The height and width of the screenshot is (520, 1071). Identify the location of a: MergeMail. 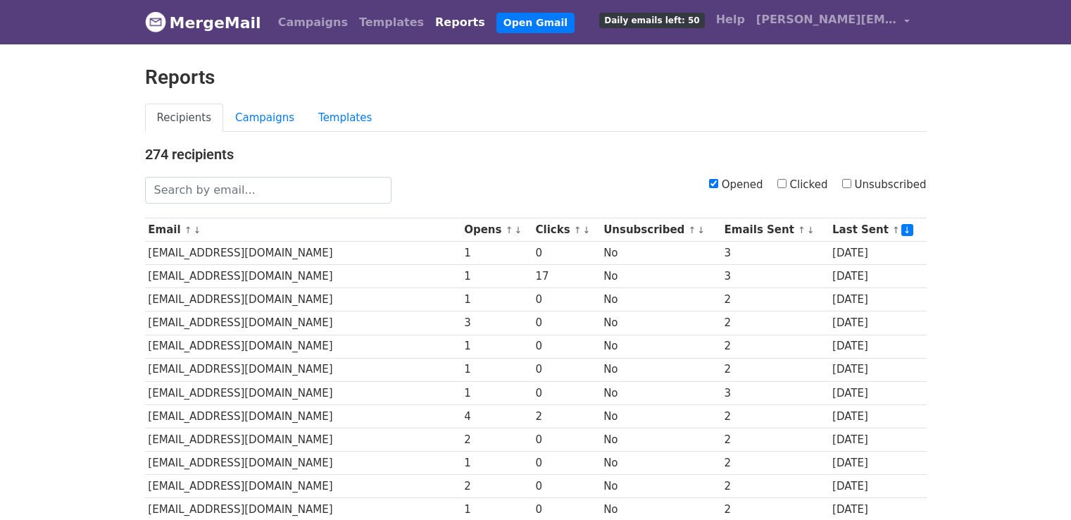
(203, 23).